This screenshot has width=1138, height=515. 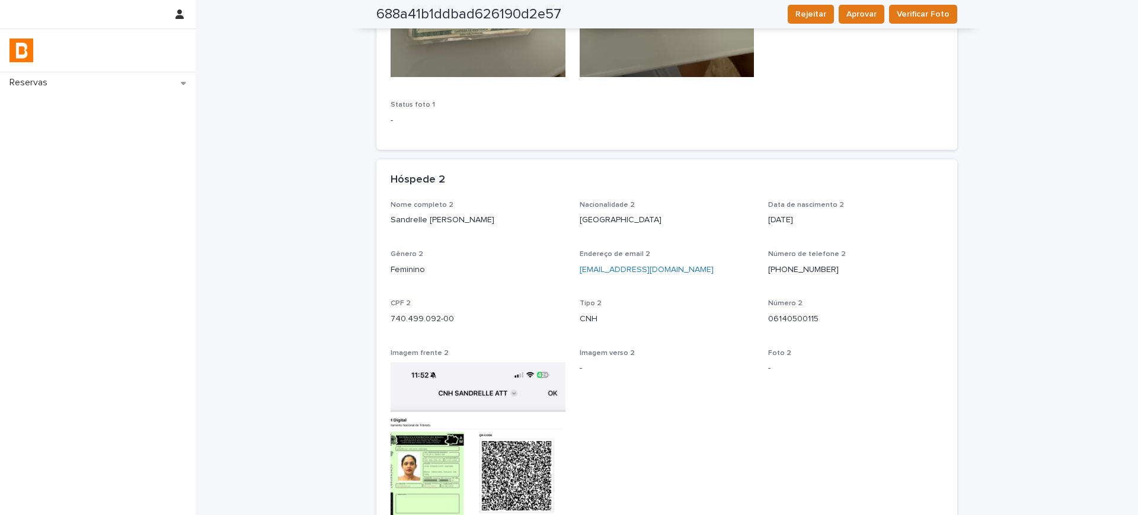 What do you see at coordinates (667, 319) in the screenshot?
I see `p: CNH` at bounding box center [667, 319].